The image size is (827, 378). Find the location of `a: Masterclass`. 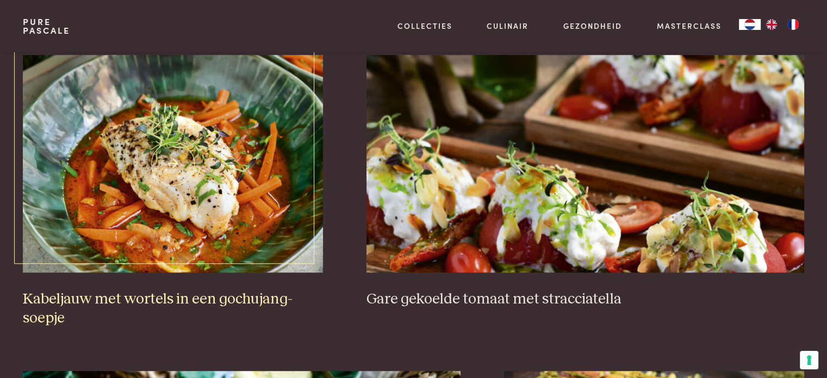

a: Masterclass is located at coordinates (689, 26).